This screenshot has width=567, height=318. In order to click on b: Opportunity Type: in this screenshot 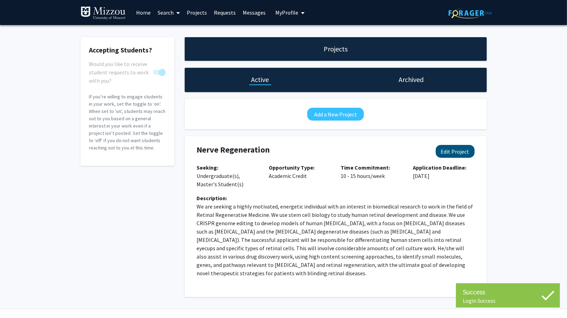, I will do `click(292, 167)`.